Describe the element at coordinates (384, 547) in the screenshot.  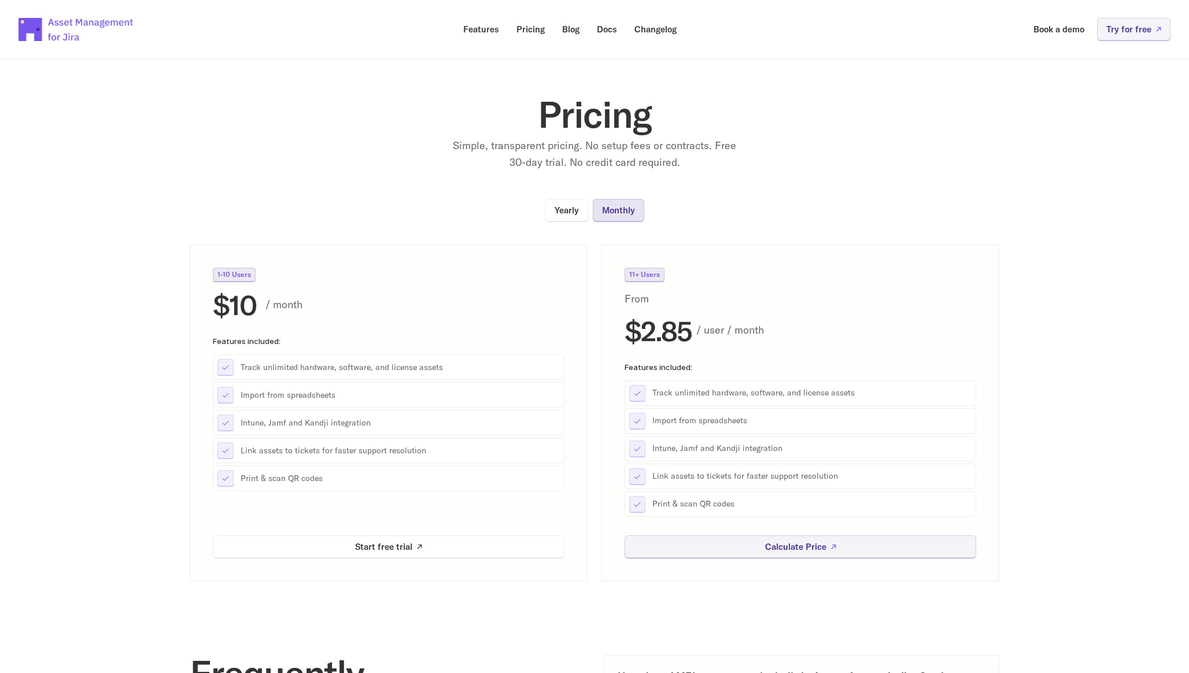
I see `p: Start free trial` at that location.